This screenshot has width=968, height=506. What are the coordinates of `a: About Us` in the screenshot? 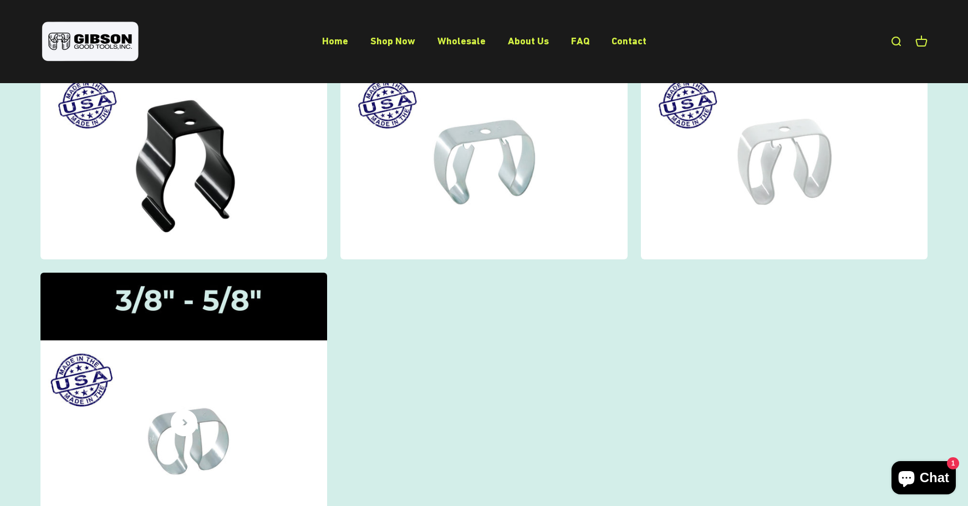 It's located at (528, 40).